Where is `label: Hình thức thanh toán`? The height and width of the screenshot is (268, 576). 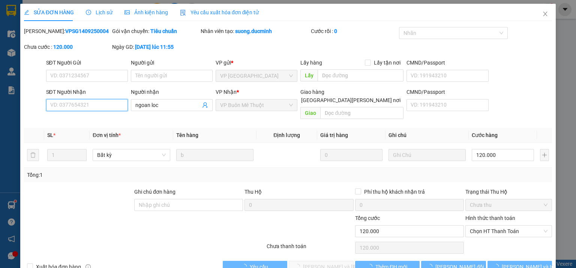 label: Hình thức thanh toán is located at coordinates (490, 218).